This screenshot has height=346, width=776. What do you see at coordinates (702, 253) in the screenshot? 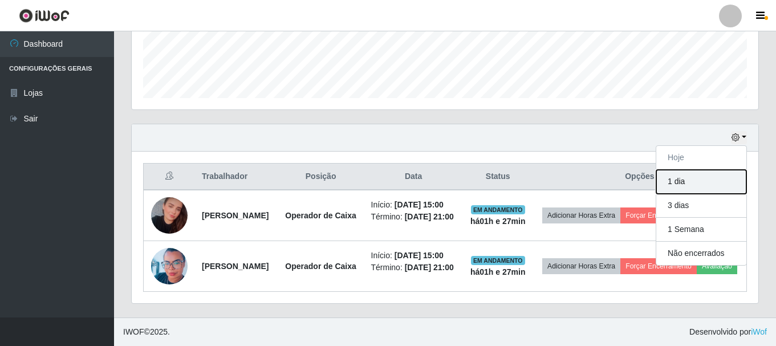
I see `button: Não encerrados` at bounding box center [702, 253].